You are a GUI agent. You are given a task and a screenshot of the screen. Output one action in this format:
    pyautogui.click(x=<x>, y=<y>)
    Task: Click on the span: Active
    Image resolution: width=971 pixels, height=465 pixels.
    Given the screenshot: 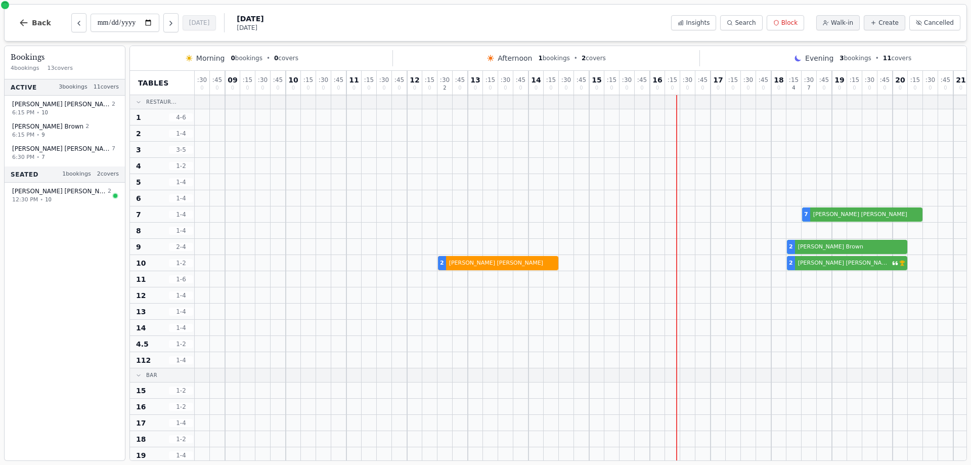 What is the action you would take?
    pyautogui.click(x=24, y=87)
    